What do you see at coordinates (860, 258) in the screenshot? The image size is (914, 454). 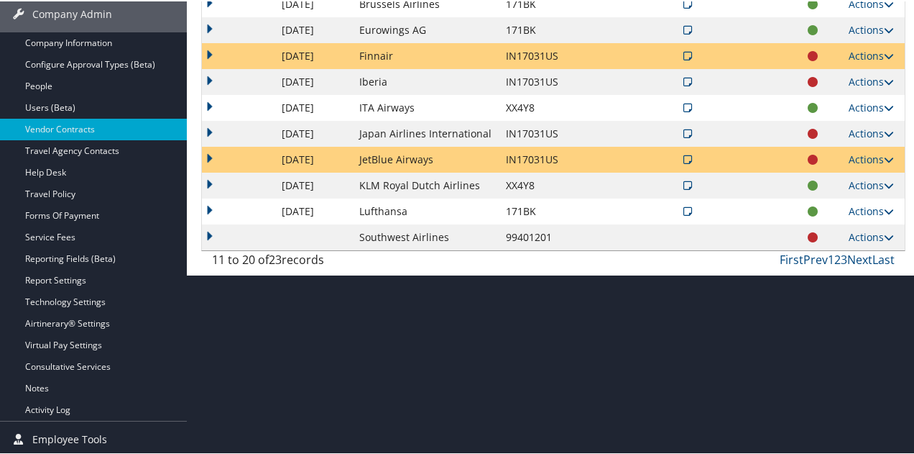 I see `a: Next` at bounding box center [860, 258].